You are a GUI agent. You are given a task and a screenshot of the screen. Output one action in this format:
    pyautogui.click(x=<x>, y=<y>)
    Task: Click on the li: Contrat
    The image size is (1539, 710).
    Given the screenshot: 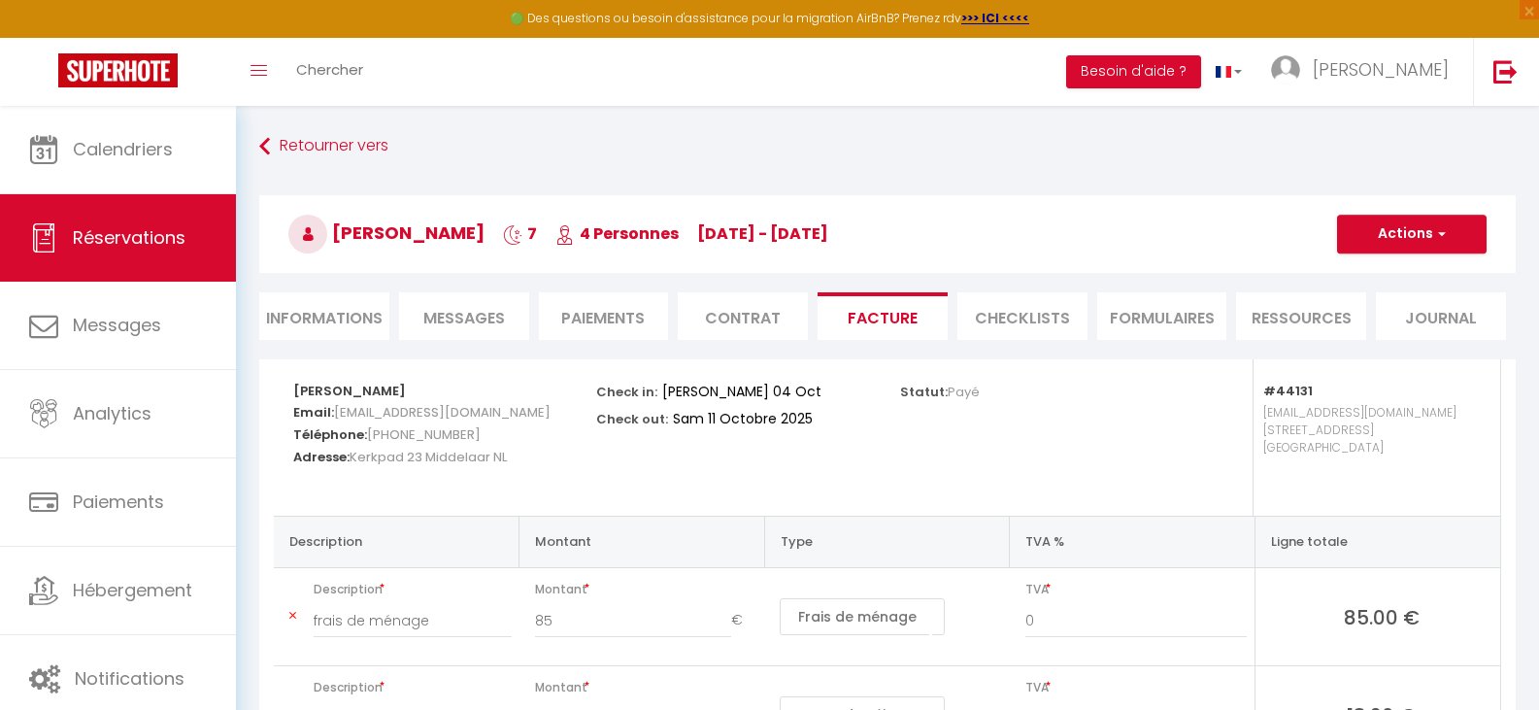 What is the action you would take?
    pyautogui.click(x=743, y=316)
    